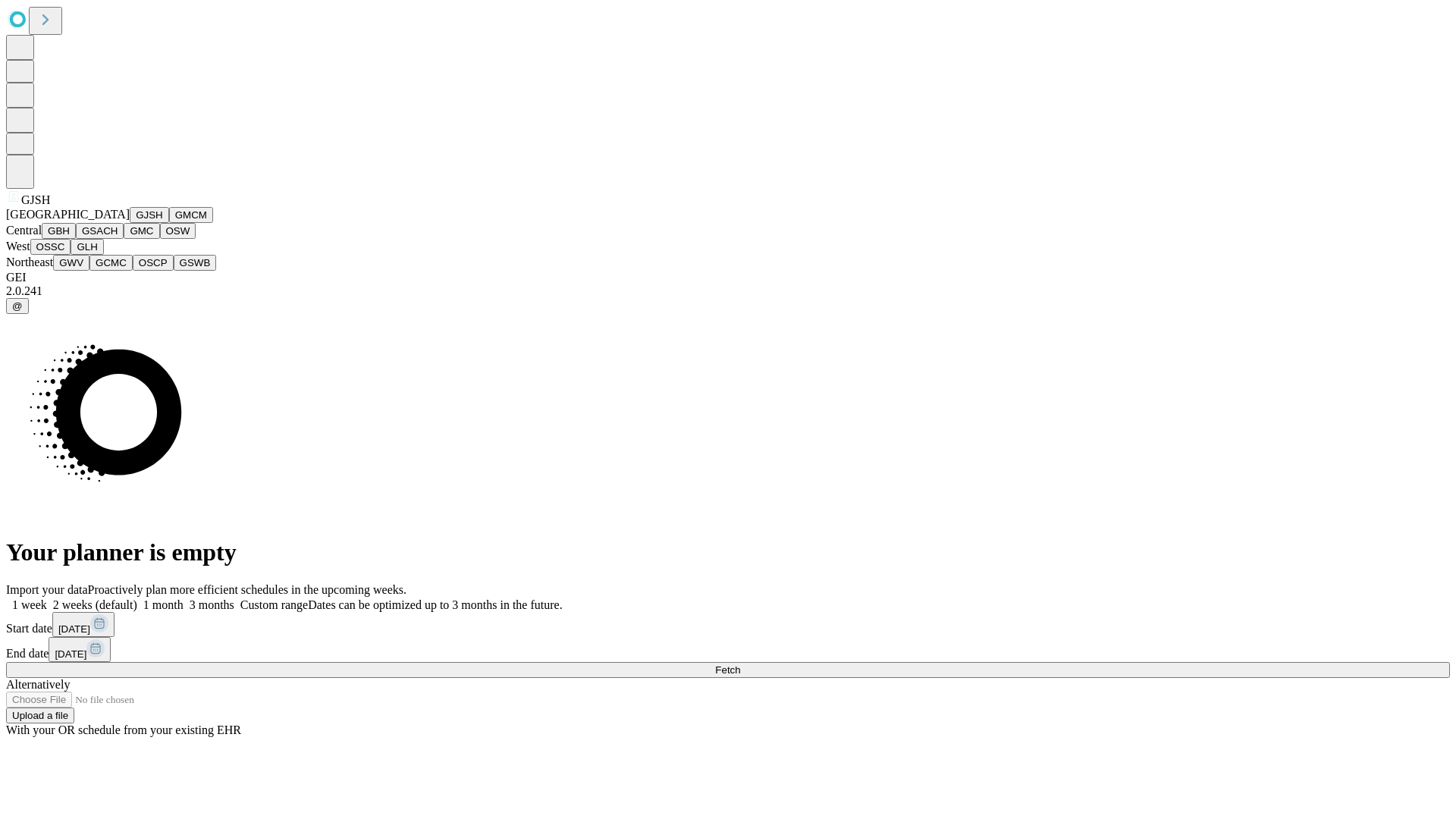  What do you see at coordinates (727, 670) in the screenshot?
I see `span: Fetch` at bounding box center [727, 670].